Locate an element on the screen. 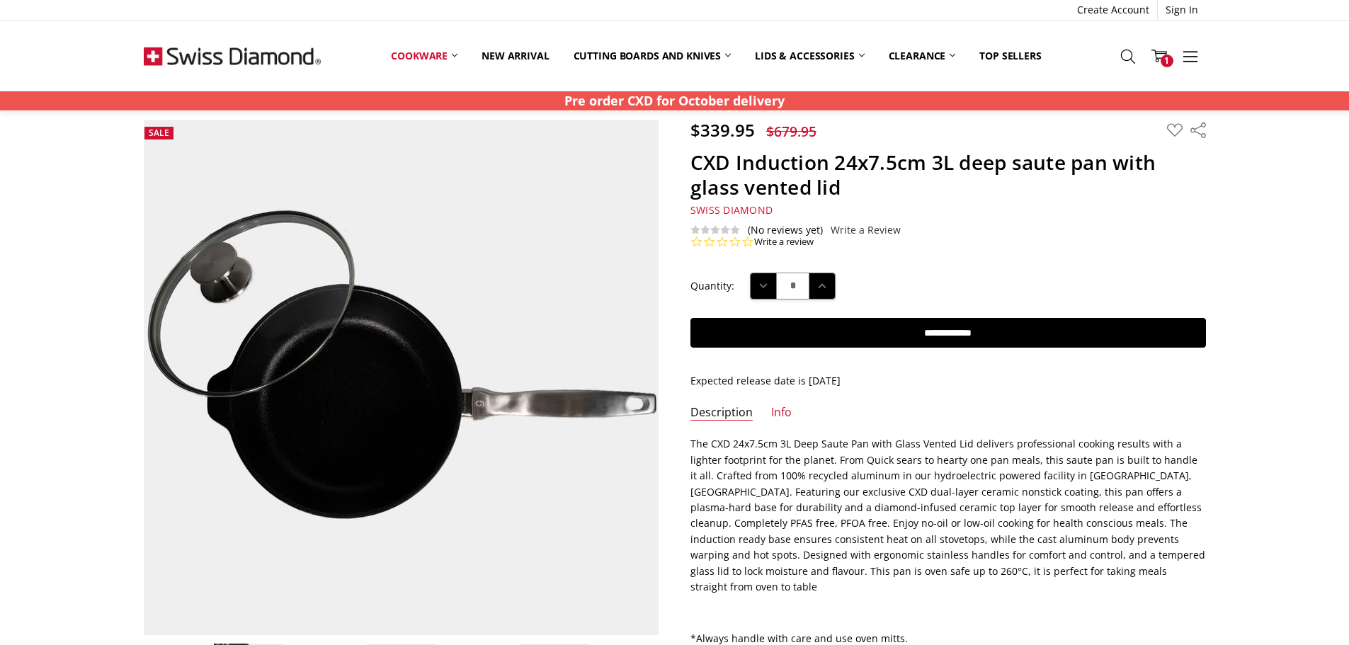 This screenshot has width=1349, height=645. a: Info is located at coordinates (781, 413).